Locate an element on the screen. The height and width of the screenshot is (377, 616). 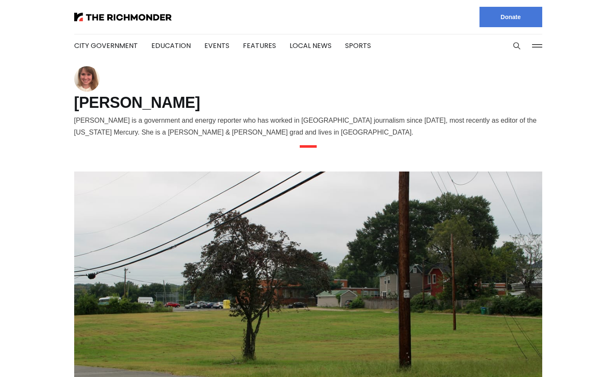
a: Education is located at coordinates (171, 45).